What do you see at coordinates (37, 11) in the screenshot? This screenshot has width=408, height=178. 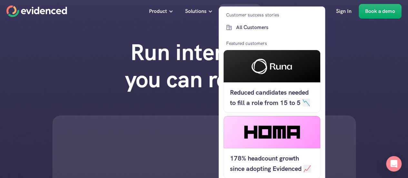 I see `a: Home` at bounding box center [37, 11].